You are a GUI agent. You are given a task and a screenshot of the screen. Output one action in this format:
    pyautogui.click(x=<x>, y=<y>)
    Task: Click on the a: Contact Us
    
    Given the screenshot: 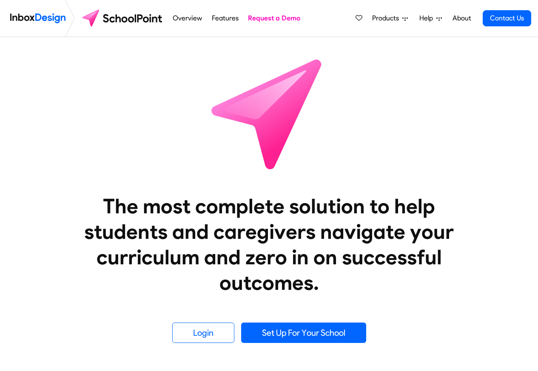 What is the action you would take?
    pyautogui.click(x=507, y=18)
    